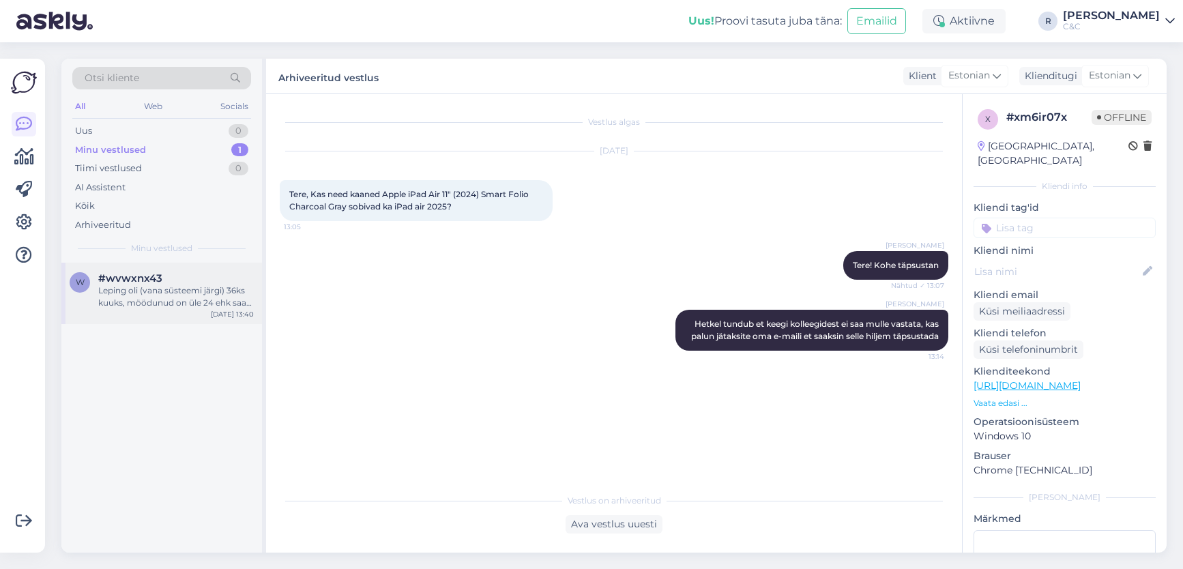 This screenshot has height=569, width=1183. I want to click on p: Märkmed, so click(1065, 519).